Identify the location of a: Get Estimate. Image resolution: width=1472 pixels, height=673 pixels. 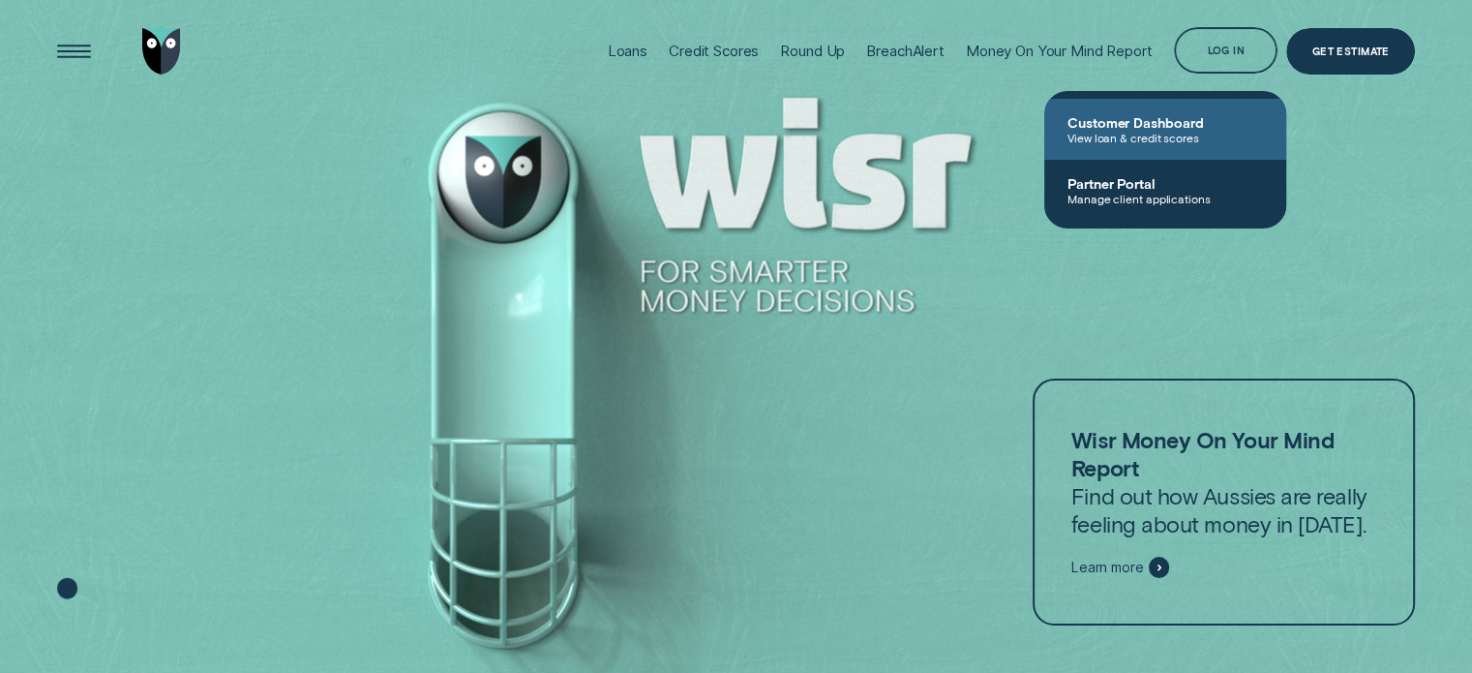
(1350, 51).